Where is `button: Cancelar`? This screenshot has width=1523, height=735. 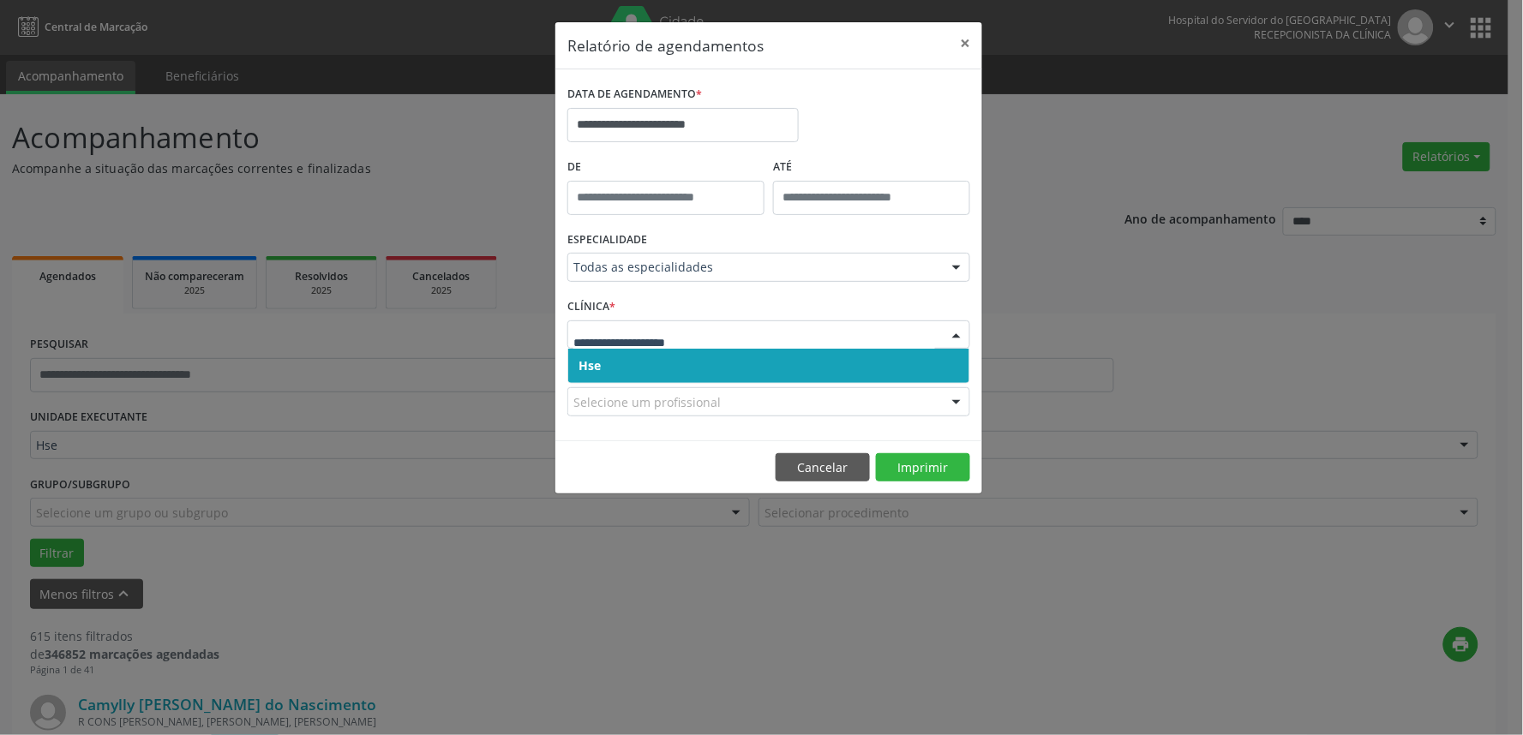
button: Cancelar is located at coordinates (823, 468).